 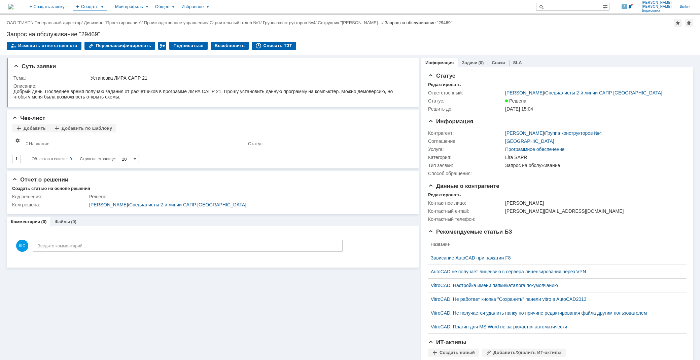 What do you see at coordinates (555, 286) in the screenshot?
I see `div: VitroCAD. Настройка имени папки/каталога по-умолчанию` at bounding box center [555, 286].